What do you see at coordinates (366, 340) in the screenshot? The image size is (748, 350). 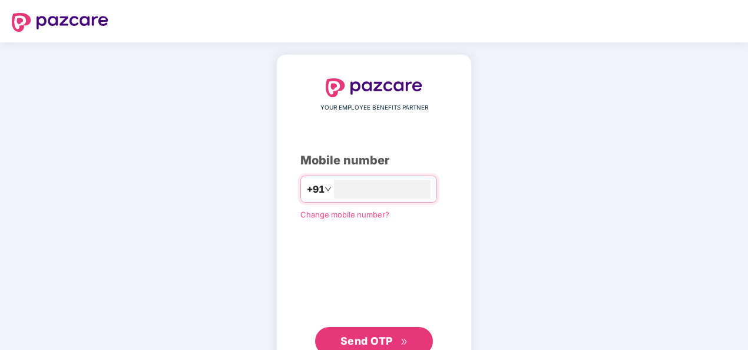 I see `span: Send OTP` at bounding box center [366, 340].